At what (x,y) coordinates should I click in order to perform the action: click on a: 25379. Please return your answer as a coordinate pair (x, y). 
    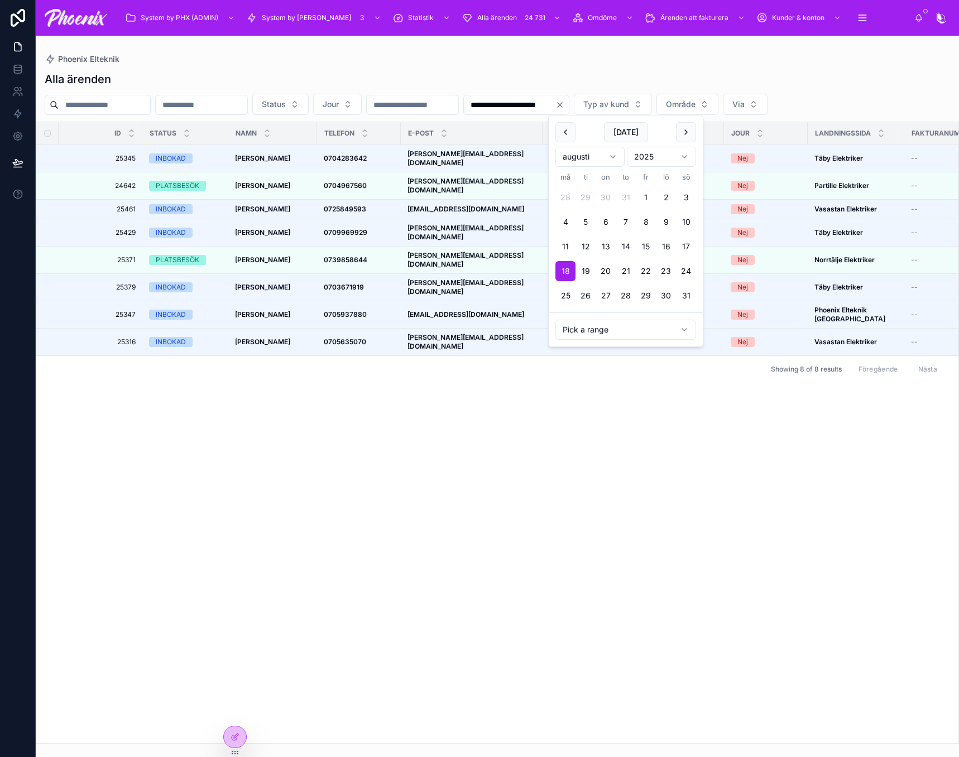
    Looking at the image, I should click on (104, 287).